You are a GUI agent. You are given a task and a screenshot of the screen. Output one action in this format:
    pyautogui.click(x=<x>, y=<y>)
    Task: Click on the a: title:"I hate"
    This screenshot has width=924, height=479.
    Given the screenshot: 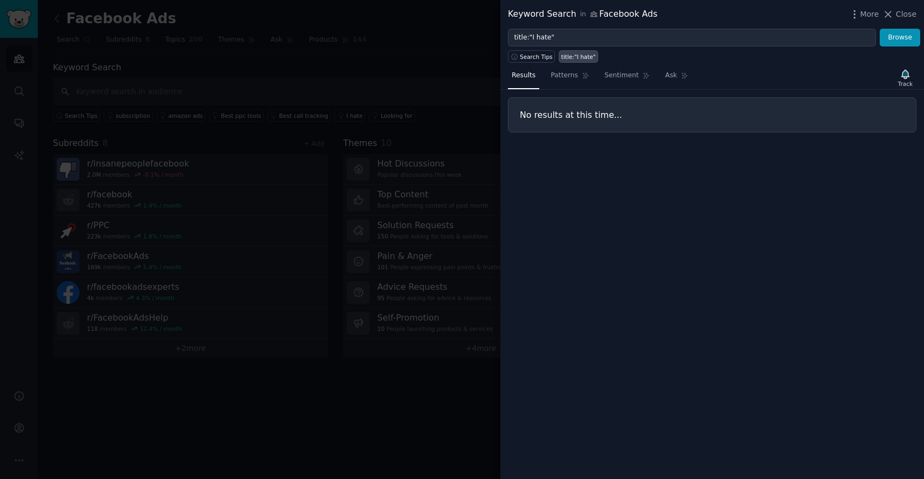 What is the action you would take?
    pyautogui.click(x=578, y=56)
    